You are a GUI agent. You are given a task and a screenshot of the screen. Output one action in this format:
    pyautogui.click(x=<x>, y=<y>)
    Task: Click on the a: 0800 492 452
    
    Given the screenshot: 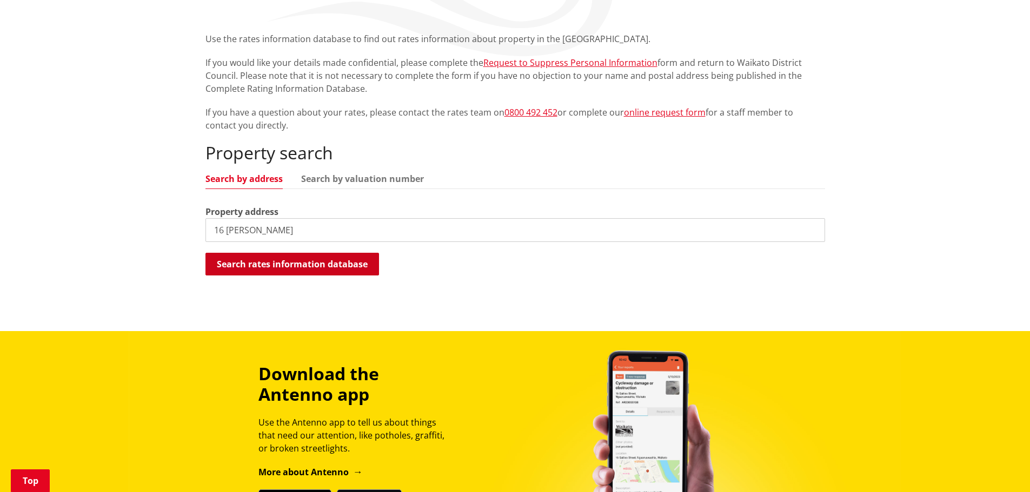 What is the action you would take?
    pyautogui.click(x=531, y=112)
    